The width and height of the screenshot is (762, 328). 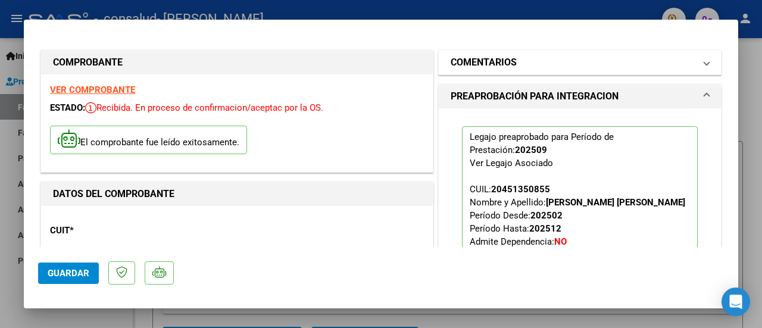 I want to click on h1: PREAPROBACIÓN PARA INTEGRACION, so click(x=535, y=97).